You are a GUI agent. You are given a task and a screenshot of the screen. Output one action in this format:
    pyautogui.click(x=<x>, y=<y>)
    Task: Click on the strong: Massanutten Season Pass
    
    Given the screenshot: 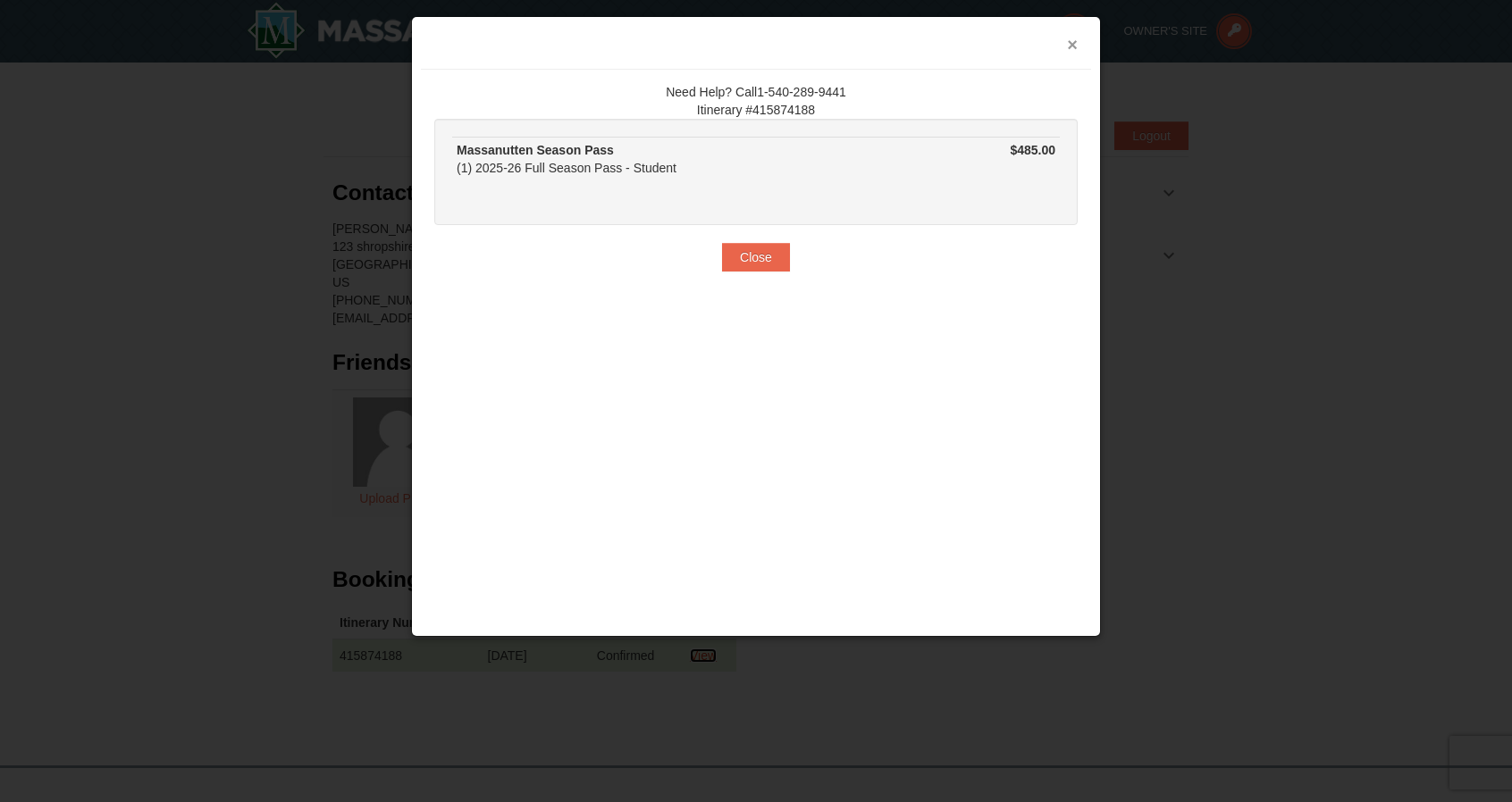 What is the action you would take?
    pyautogui.click(x=536, y=150)
    